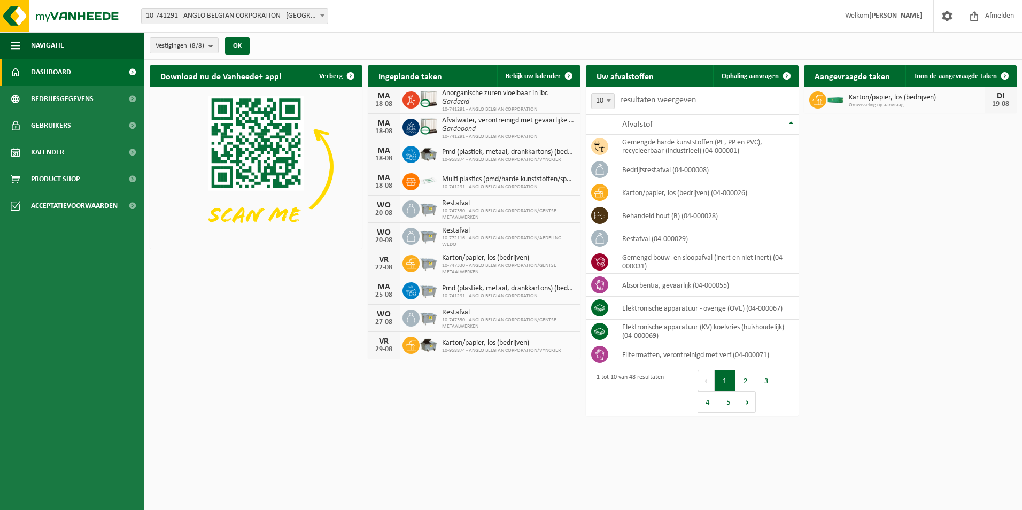 This screenshot has width=1022, height=510. I want to click on span: 10, so click(603, 101).